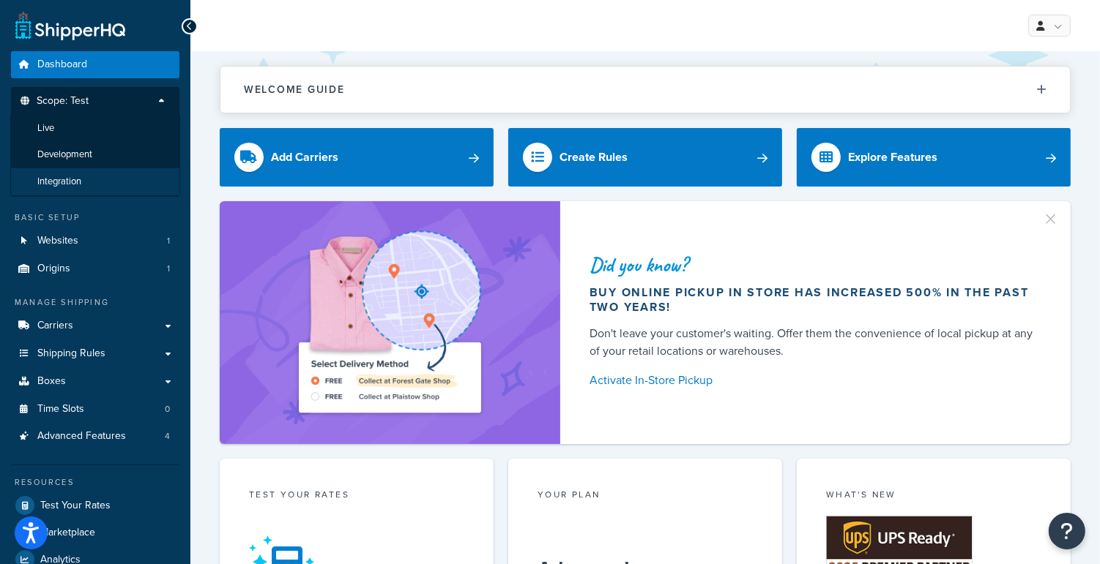 The height and width of the screenshot is (564, 1100). I want to click on a: Activate In-Store Pickup, so click(812, 381).